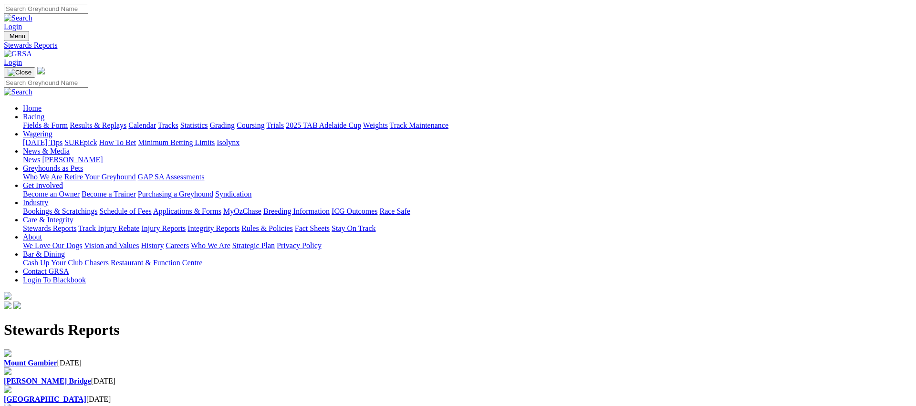 The image size is (916, 406). What do you see at coordinates (98, 125) in the screenshot?
I see `a: Results & Replays` at bounding box center [98, 125].